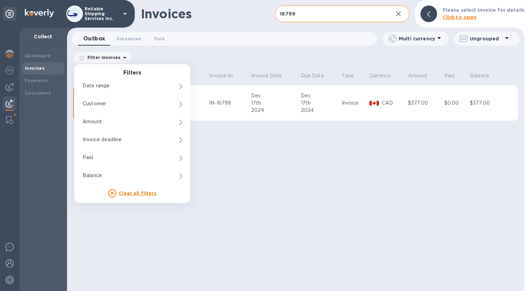  What do you see at coordinates (39, 13) in the screenshot?
I see `img: Logo` at bounding box center [39, 13].